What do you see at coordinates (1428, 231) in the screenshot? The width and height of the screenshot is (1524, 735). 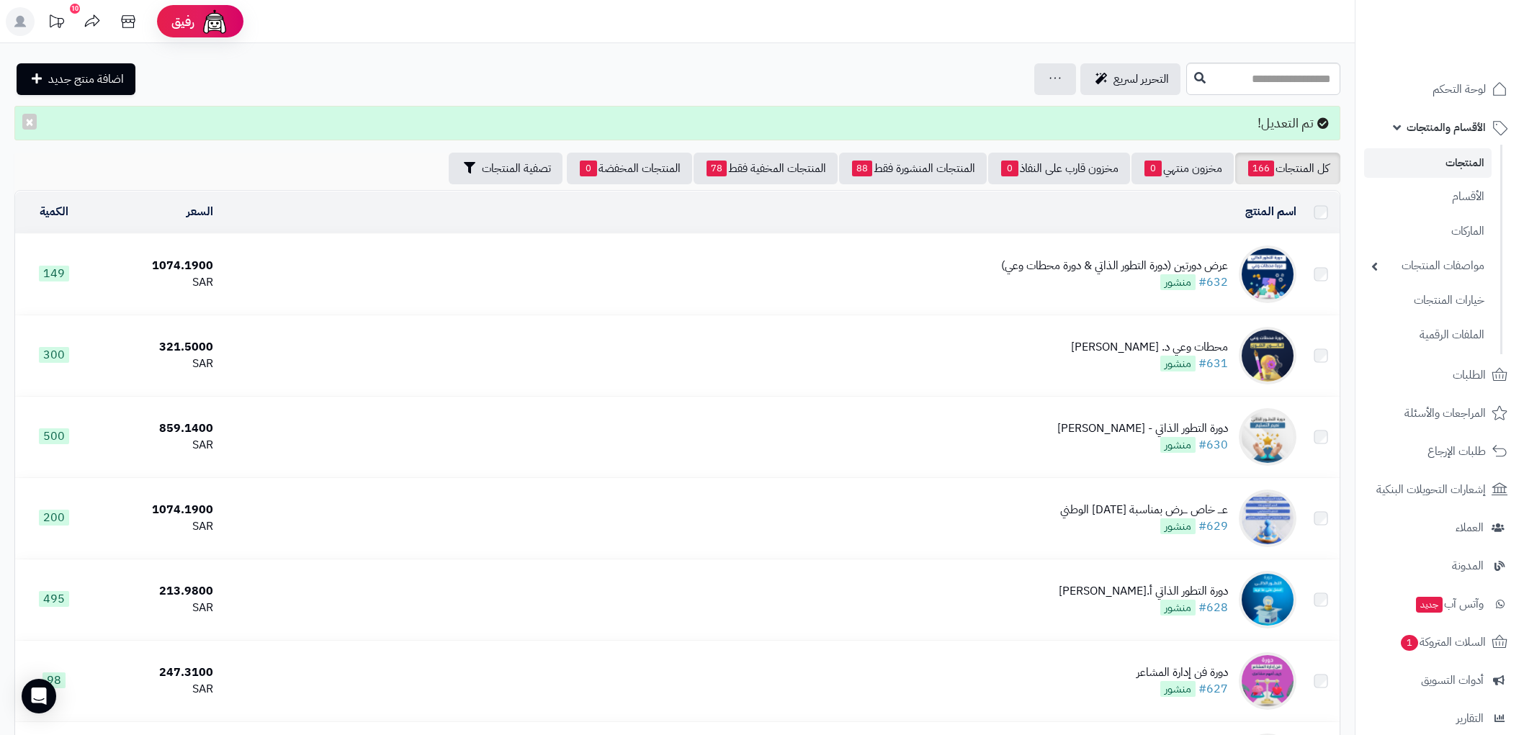 I see `a: الماركات` at bounding box center [1428, 231].